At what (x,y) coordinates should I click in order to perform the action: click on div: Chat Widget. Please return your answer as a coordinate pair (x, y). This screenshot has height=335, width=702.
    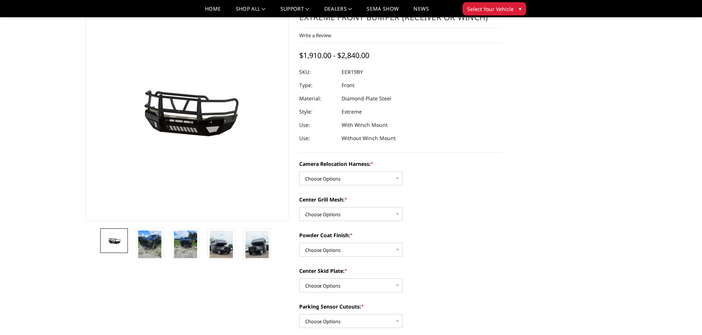
    Looking at the image, I should click on (683, 318).